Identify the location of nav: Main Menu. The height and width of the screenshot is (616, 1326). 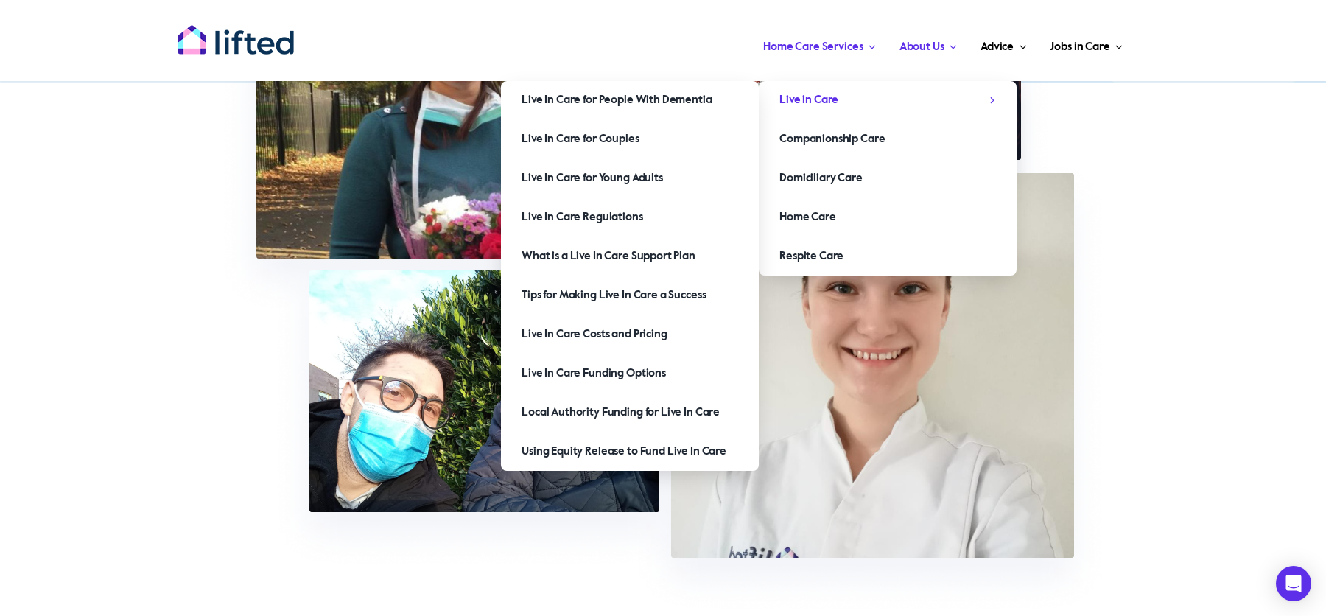
(734, 44).